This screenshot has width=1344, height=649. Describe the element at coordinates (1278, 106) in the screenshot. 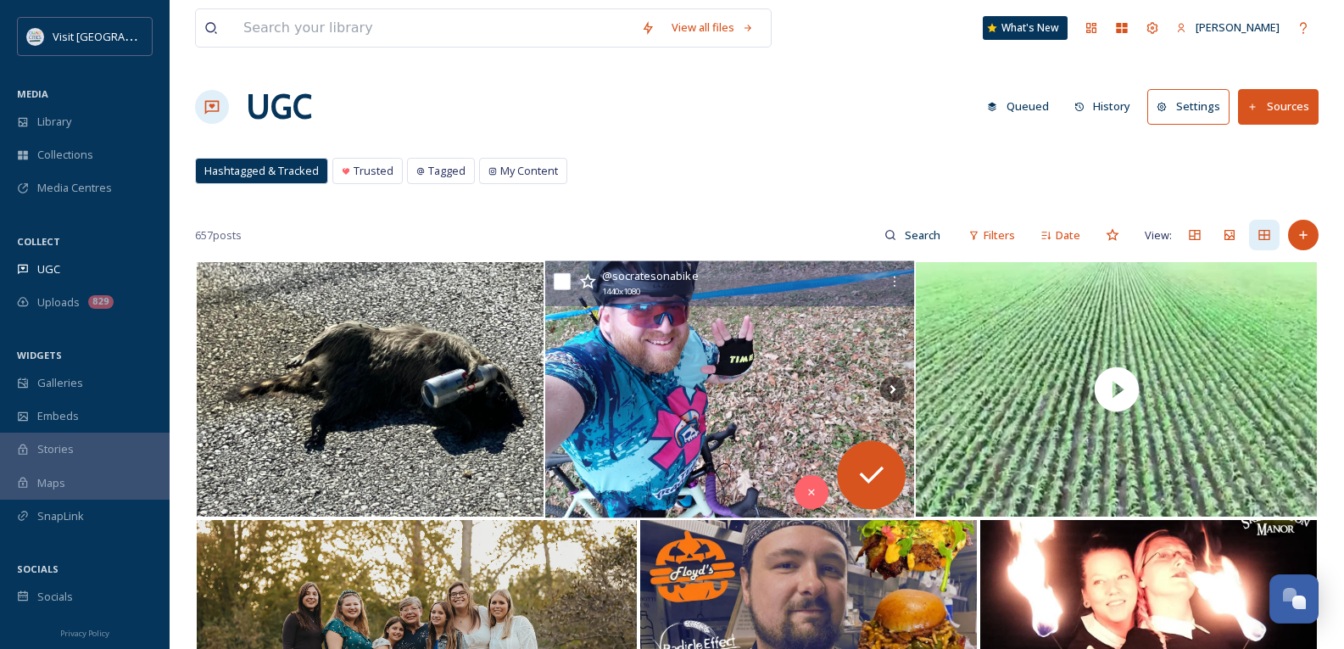

I see `button: Sources` at that location.